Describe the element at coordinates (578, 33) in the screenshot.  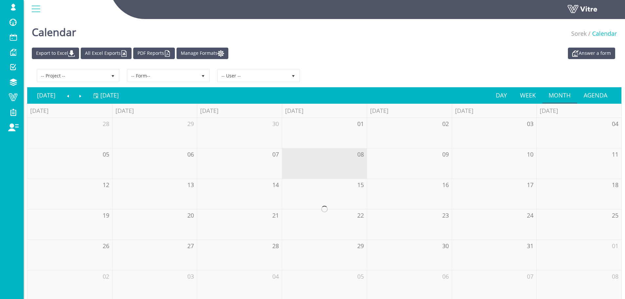
I see `a: Sorek` at that location.